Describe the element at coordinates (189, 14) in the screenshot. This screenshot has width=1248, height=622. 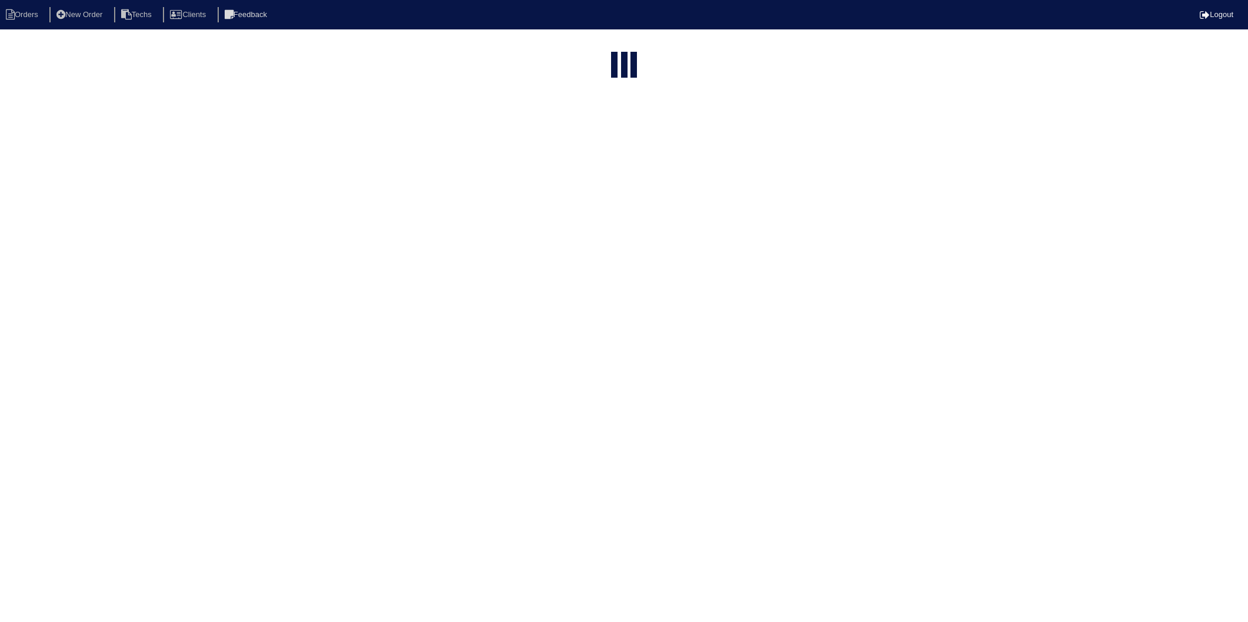
I see `a: Clients` at that location.